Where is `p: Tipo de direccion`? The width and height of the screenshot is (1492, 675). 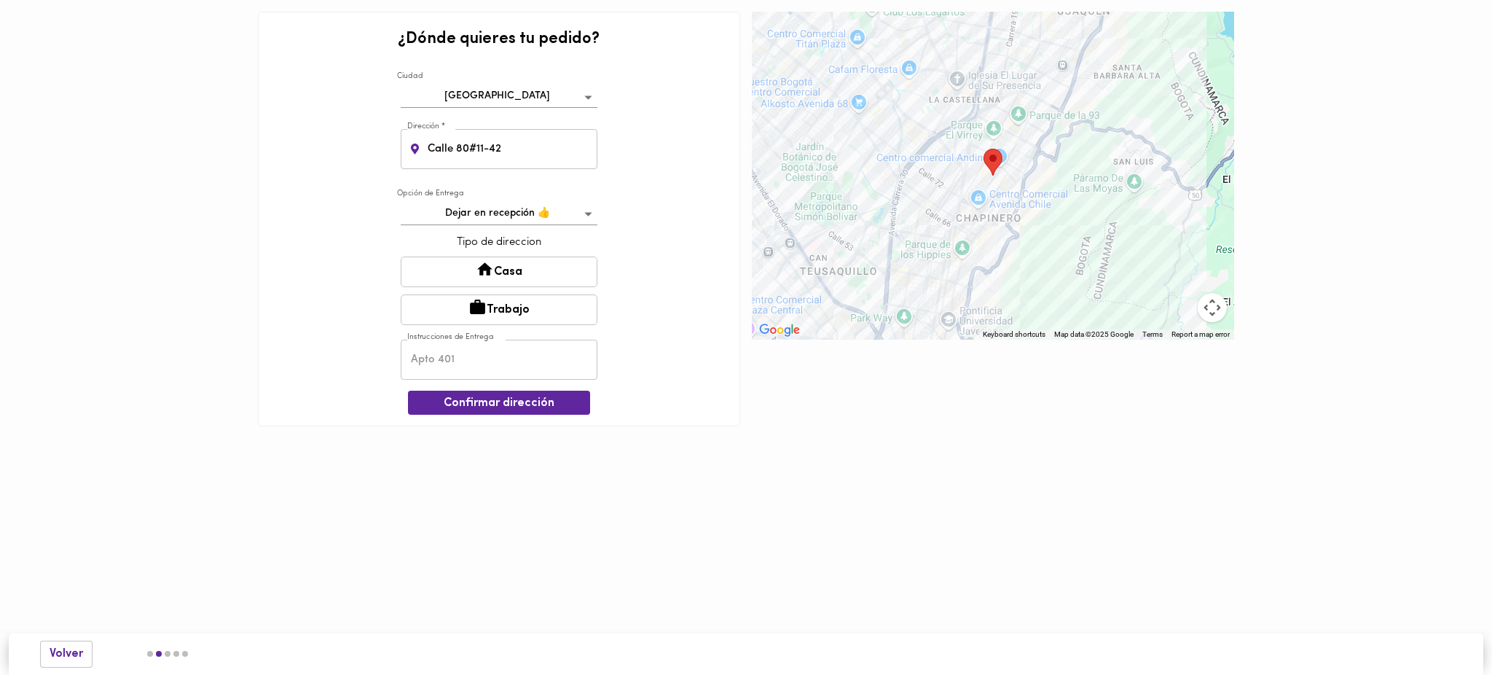
p: Tipo de direccion is located at coordinates (499, 242).